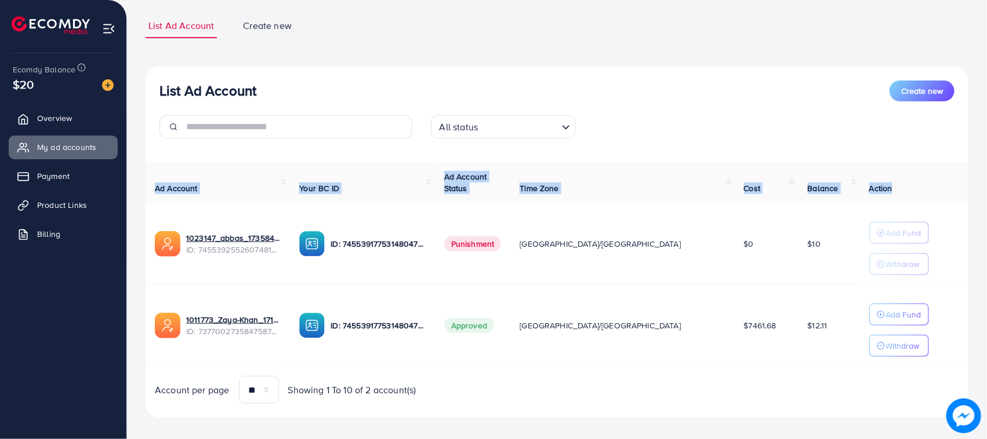 Image resolution: width=987 pixels, height=439 pixels. I want to click on span: $0, so click(748, 244).